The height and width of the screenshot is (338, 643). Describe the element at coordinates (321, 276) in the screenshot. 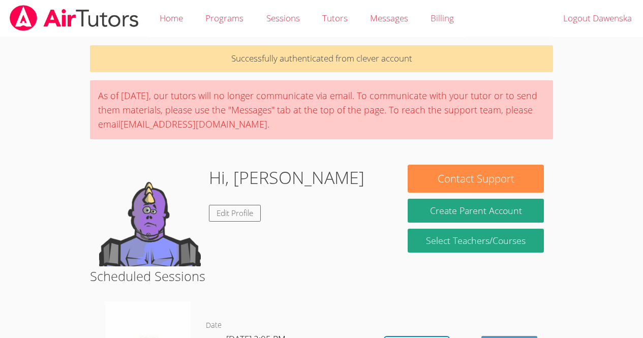

I see `h2: Scheduled Sessions` at that location.